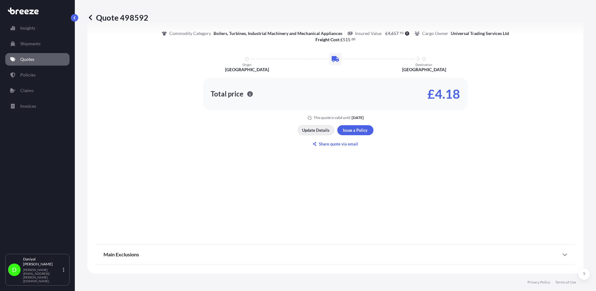 This screenshot has width=596, height=291. Describe the element at coordinates (444, 94) in the screenshot. I see `p: £4.18` at that location.